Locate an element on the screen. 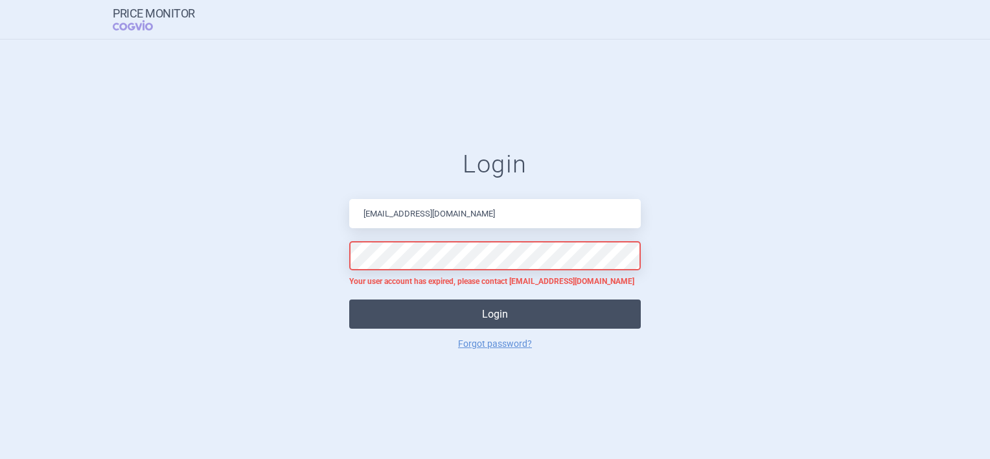  a: Forgot password? is located at coordinates (495, 343).